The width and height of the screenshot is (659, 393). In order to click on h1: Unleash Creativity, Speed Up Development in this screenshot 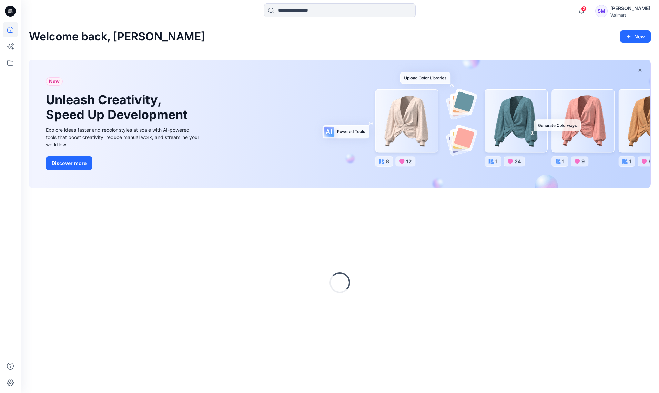, I will do `click(118, 107)`.